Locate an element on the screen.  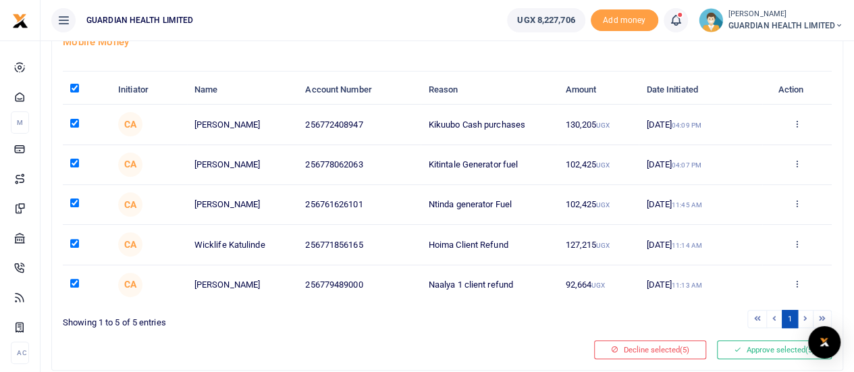
td: Kikuubo Cash purchases is located at coordinates (489, 124).